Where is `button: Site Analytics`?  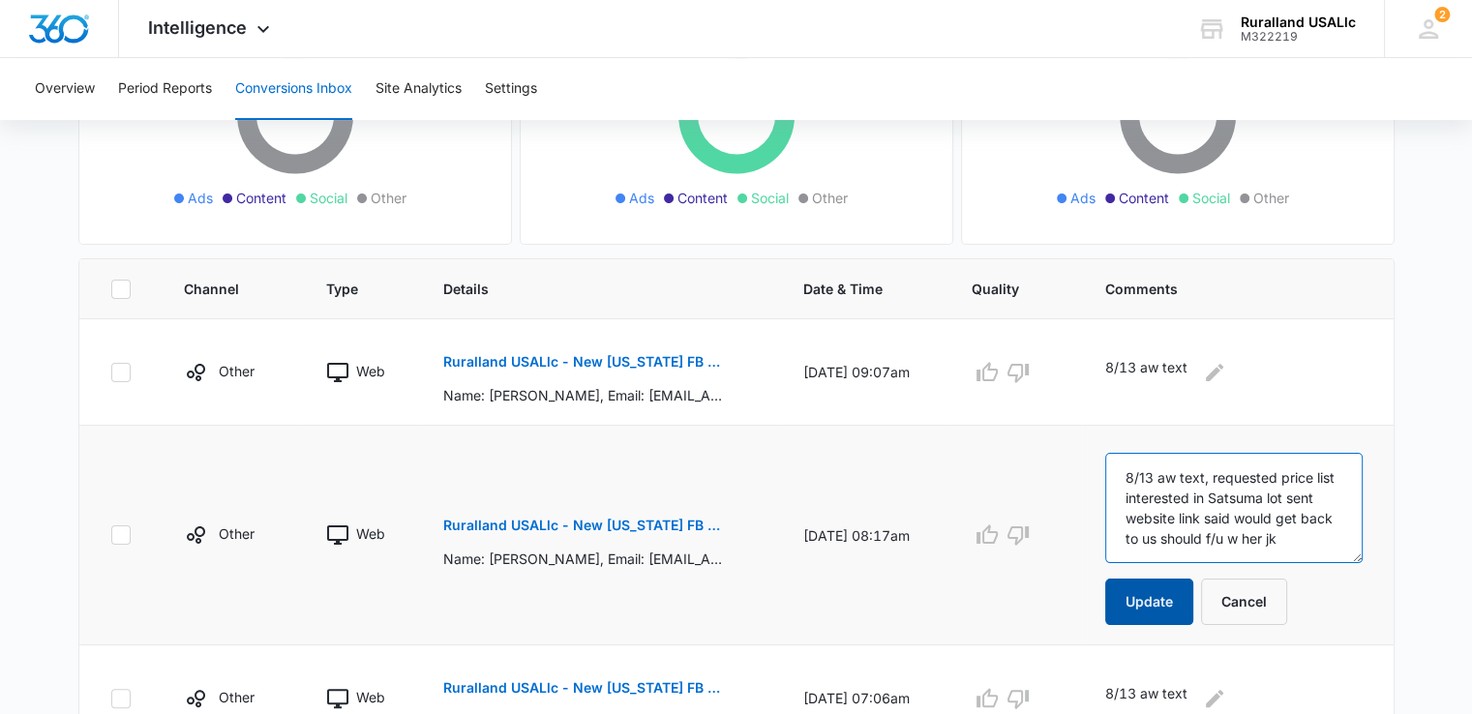 button: Site Analytics is located at coordinates (418, 89).